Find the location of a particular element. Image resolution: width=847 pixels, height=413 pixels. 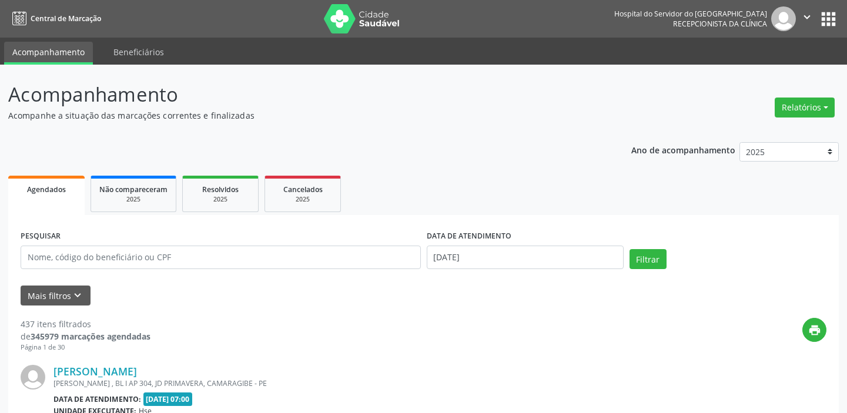

label: DATA DE ATENDIMENTO is located at coordinates (469, 236).